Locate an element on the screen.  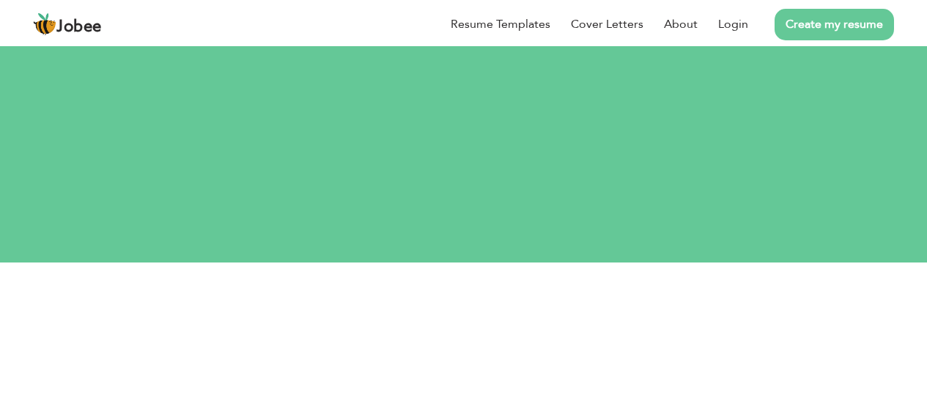
img: jobee.io is located at coordinates (45, 24).